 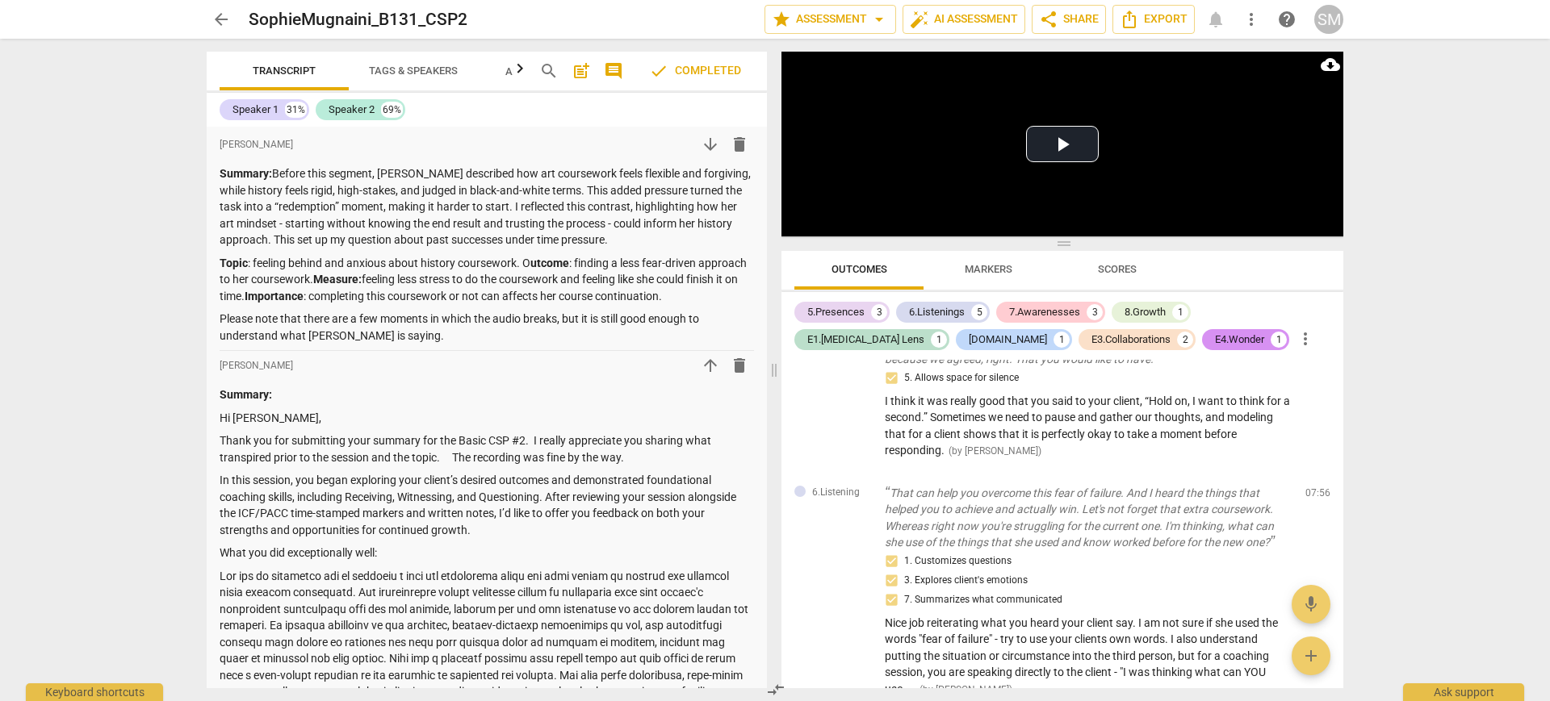 I want to click on button: AI Assessment, so click(x=964, y=19).